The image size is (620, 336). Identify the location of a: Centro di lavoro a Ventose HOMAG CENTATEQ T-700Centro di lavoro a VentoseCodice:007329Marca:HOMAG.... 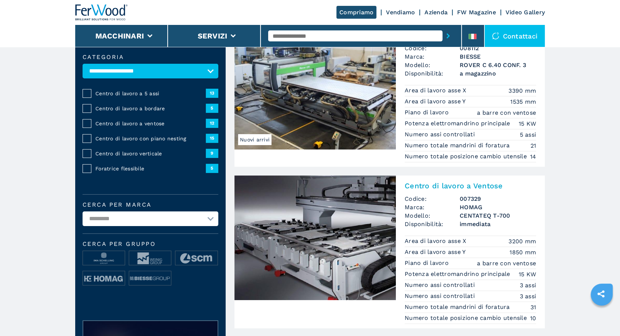
(390, 252).